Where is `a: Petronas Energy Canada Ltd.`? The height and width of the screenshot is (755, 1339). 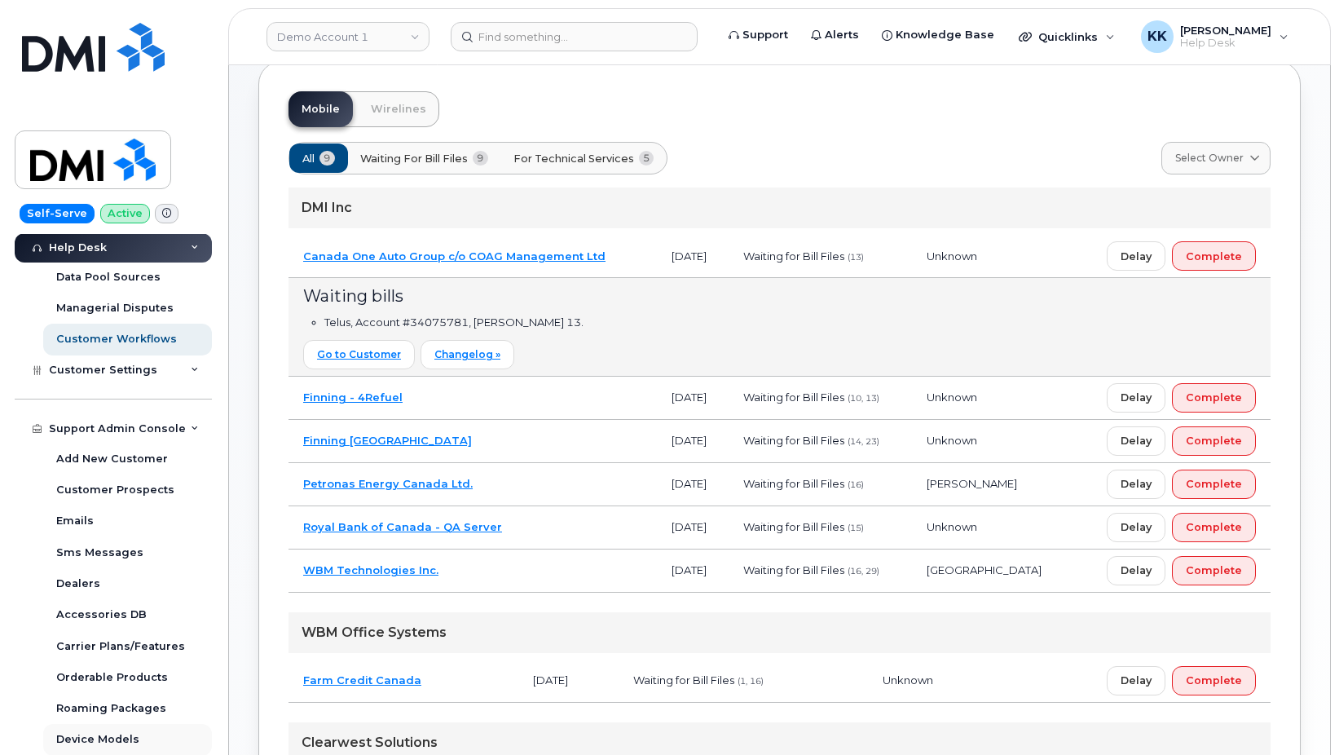 a: Petronas Energy Canada Ltd. is located at coordinates (388, 483).